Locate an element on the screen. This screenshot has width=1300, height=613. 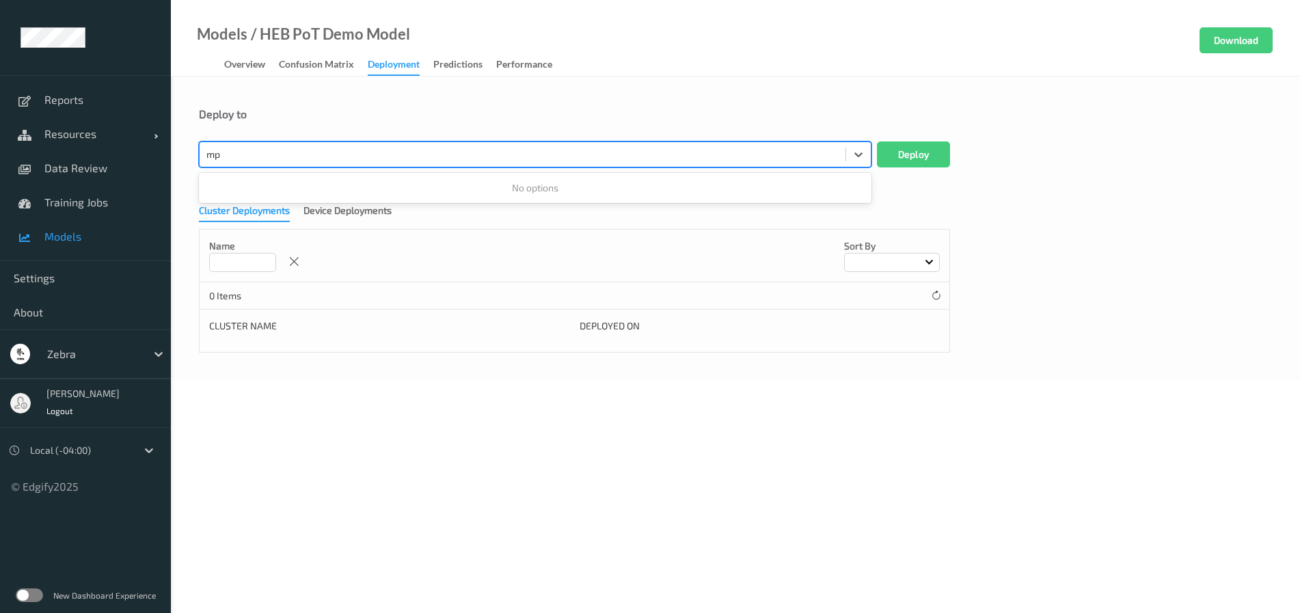
div: Confusion matrix is located at coordinates (316, 66).